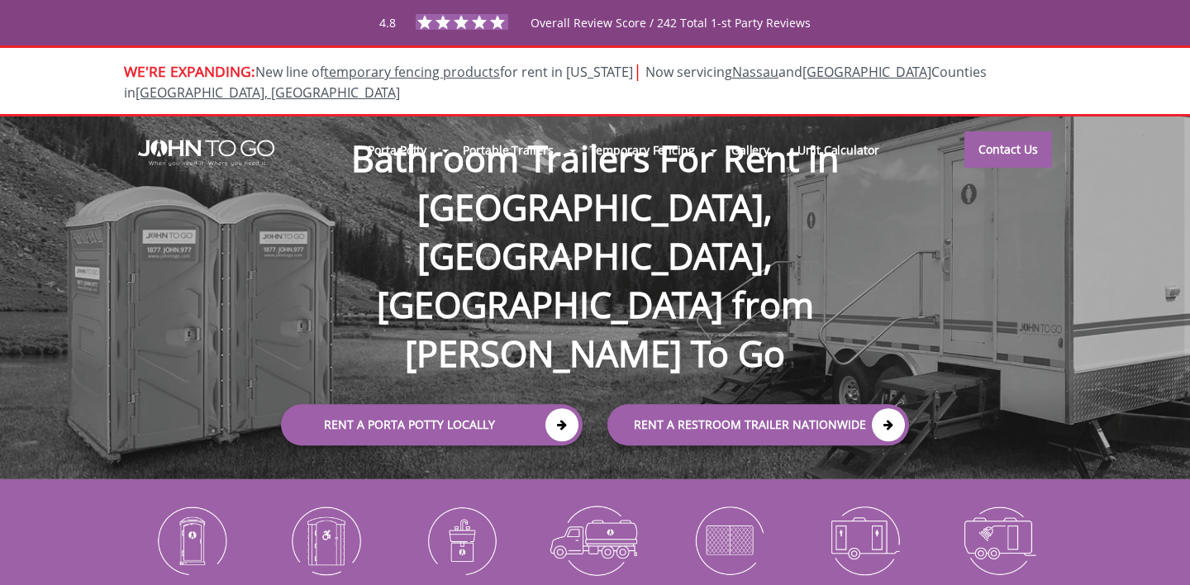 The width and height of the screenshot is (1190, 585). I want to click on a: Nassau, so click(755, 72).